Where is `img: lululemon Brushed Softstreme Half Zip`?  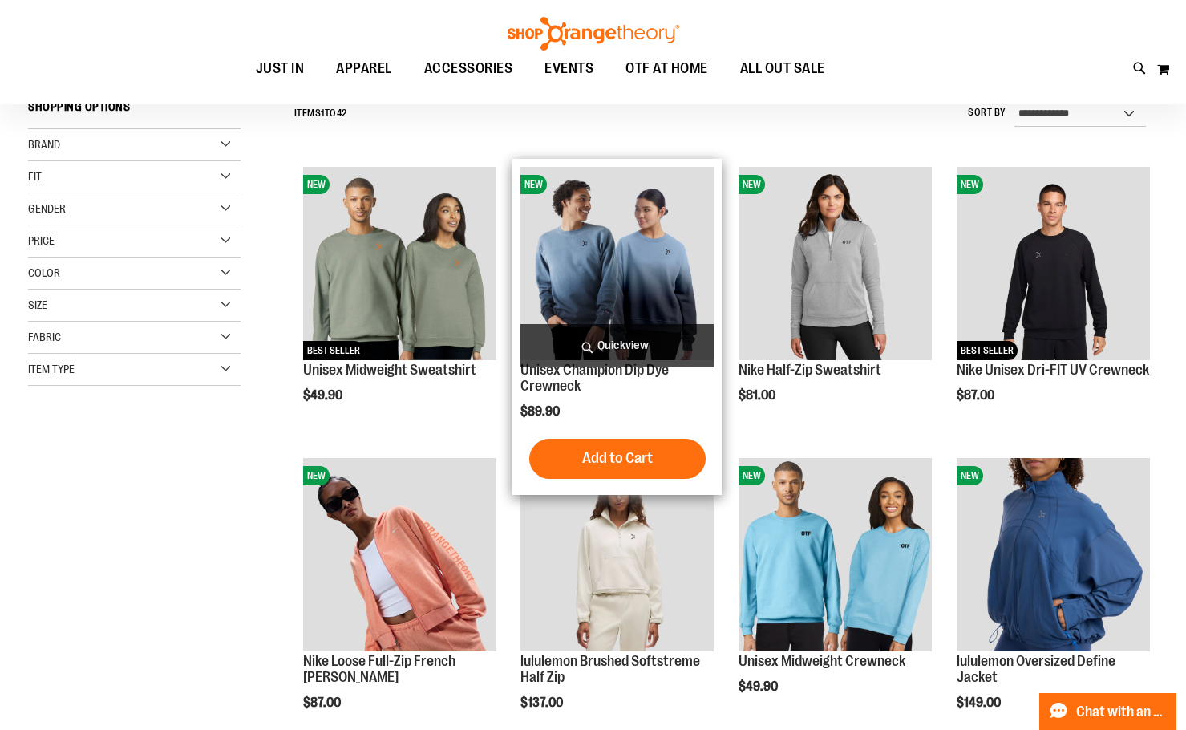
img: lululemon Brushed Softstreme Half Zip is located at coordinates (617, 554).